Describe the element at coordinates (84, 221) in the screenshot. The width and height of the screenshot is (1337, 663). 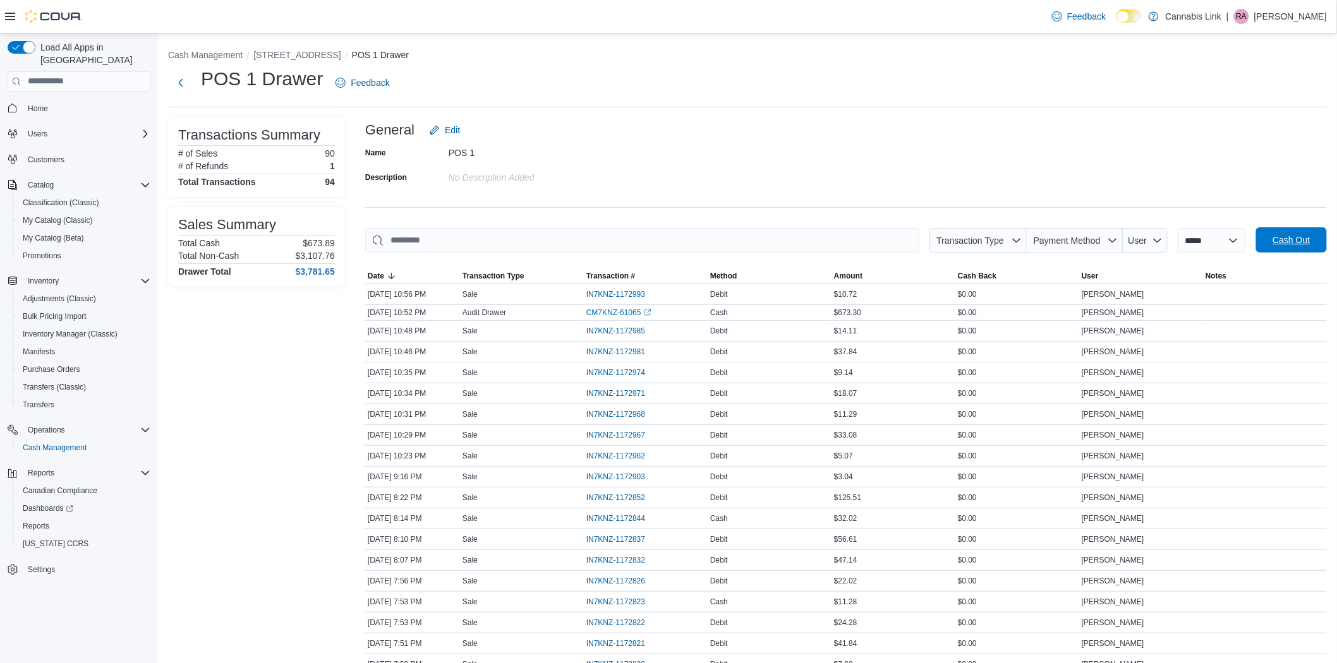
I see `span: My Catalog (Classic)` at that location.